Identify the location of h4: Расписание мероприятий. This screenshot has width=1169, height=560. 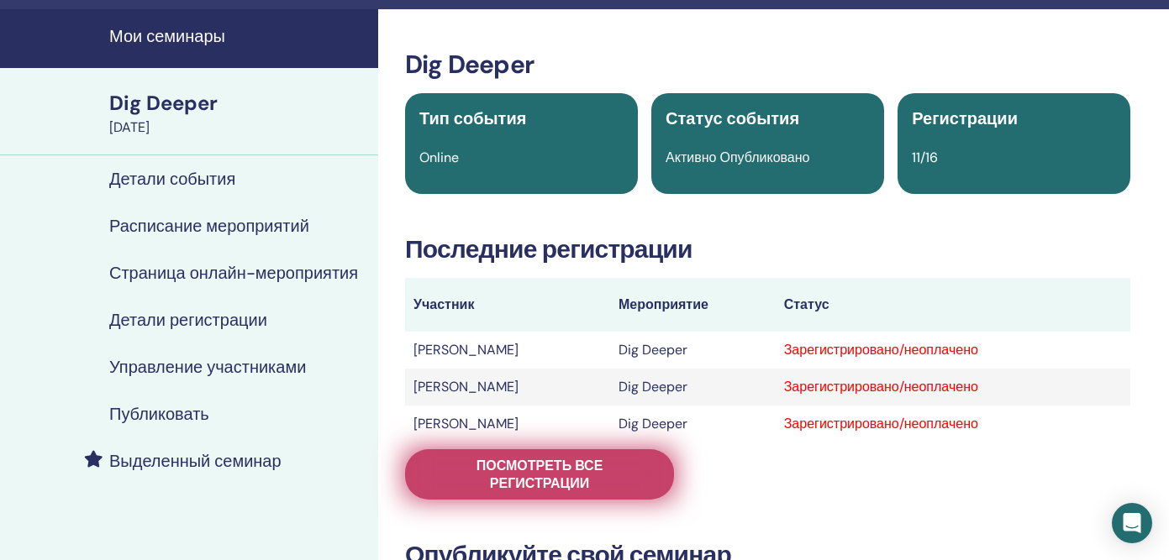
(209, 226).